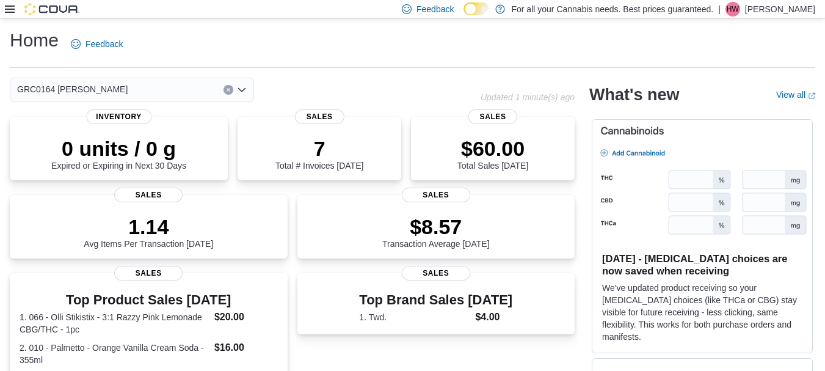 Image resolution: width=825 pixels, height=371 pixels. I want to click on p: $60.00, so click(493, 148).